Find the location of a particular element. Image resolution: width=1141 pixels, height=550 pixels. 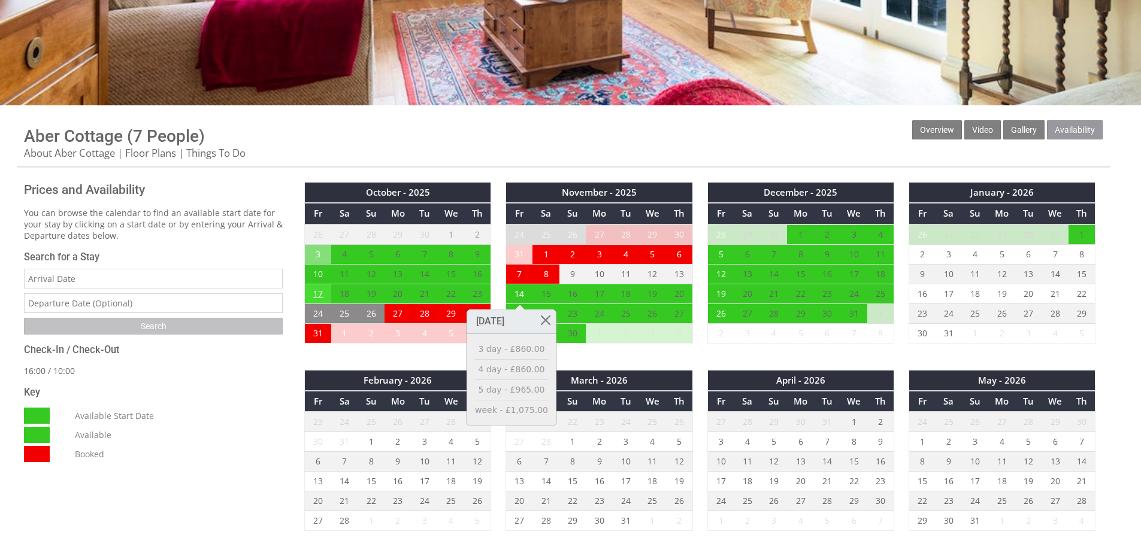

p: 16:00 / 10:00 is located at coordinates (153, 371).